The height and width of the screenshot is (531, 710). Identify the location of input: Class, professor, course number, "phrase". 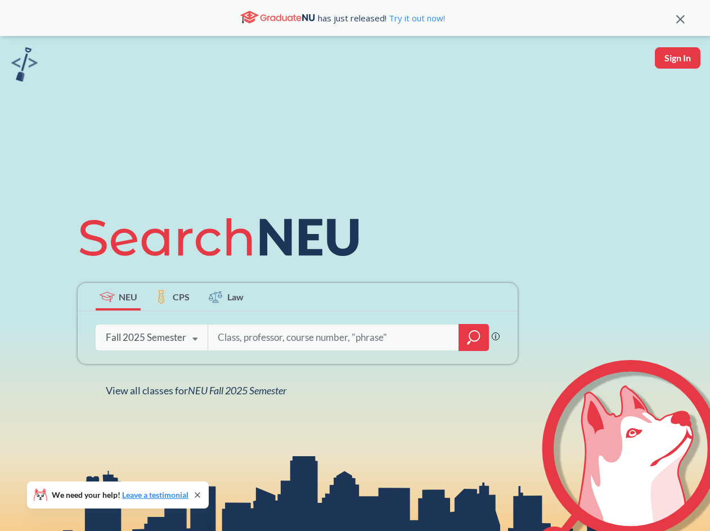
(334, 338).